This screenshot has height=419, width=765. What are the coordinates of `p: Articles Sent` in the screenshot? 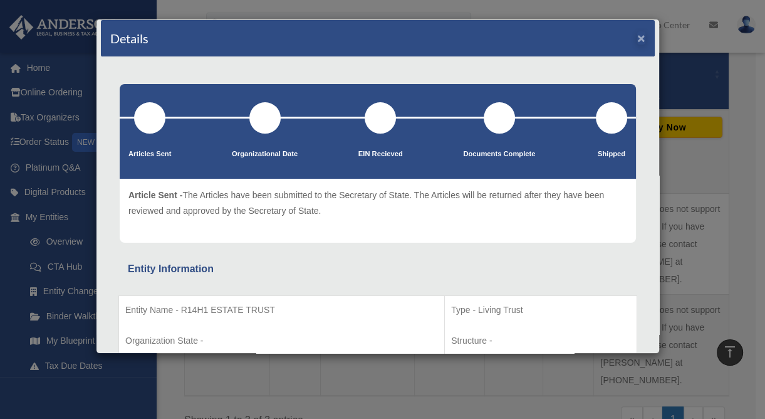 It's located at (150, 154).